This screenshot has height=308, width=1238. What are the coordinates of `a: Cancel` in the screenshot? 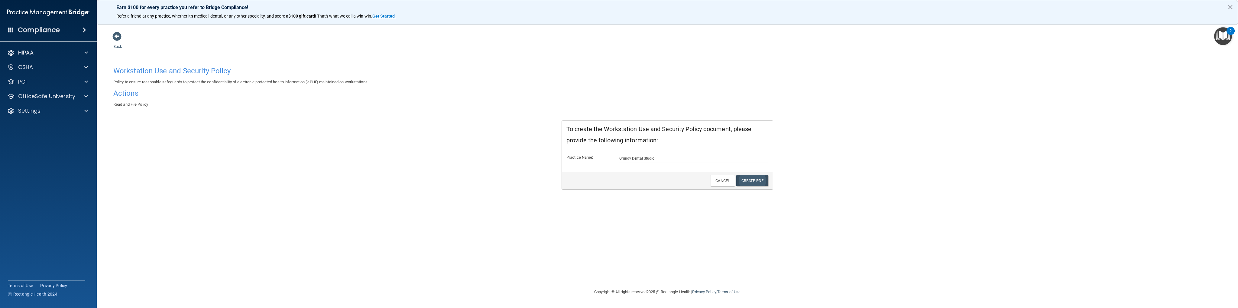 It's located at (723, 180).